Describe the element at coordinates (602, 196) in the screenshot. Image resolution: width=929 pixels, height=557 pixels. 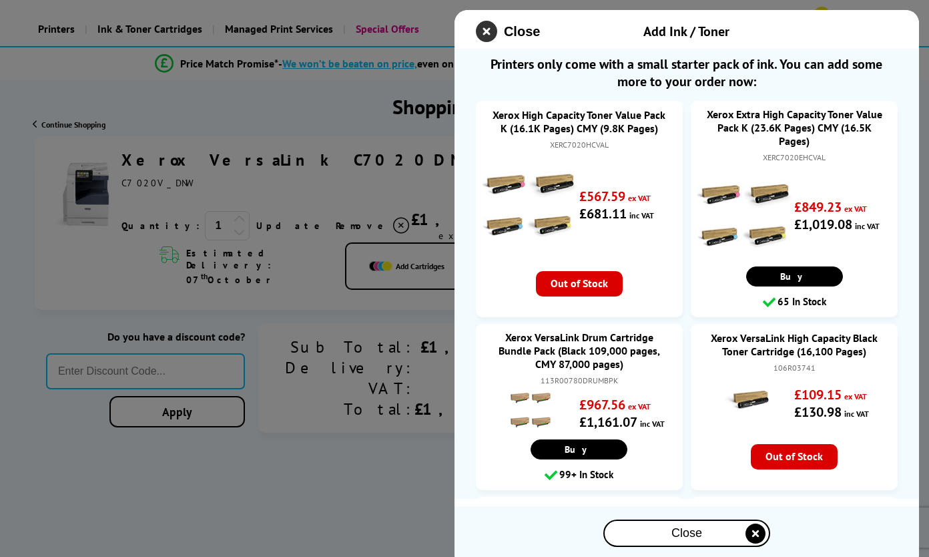
I see `strong: £567.59` at that location.